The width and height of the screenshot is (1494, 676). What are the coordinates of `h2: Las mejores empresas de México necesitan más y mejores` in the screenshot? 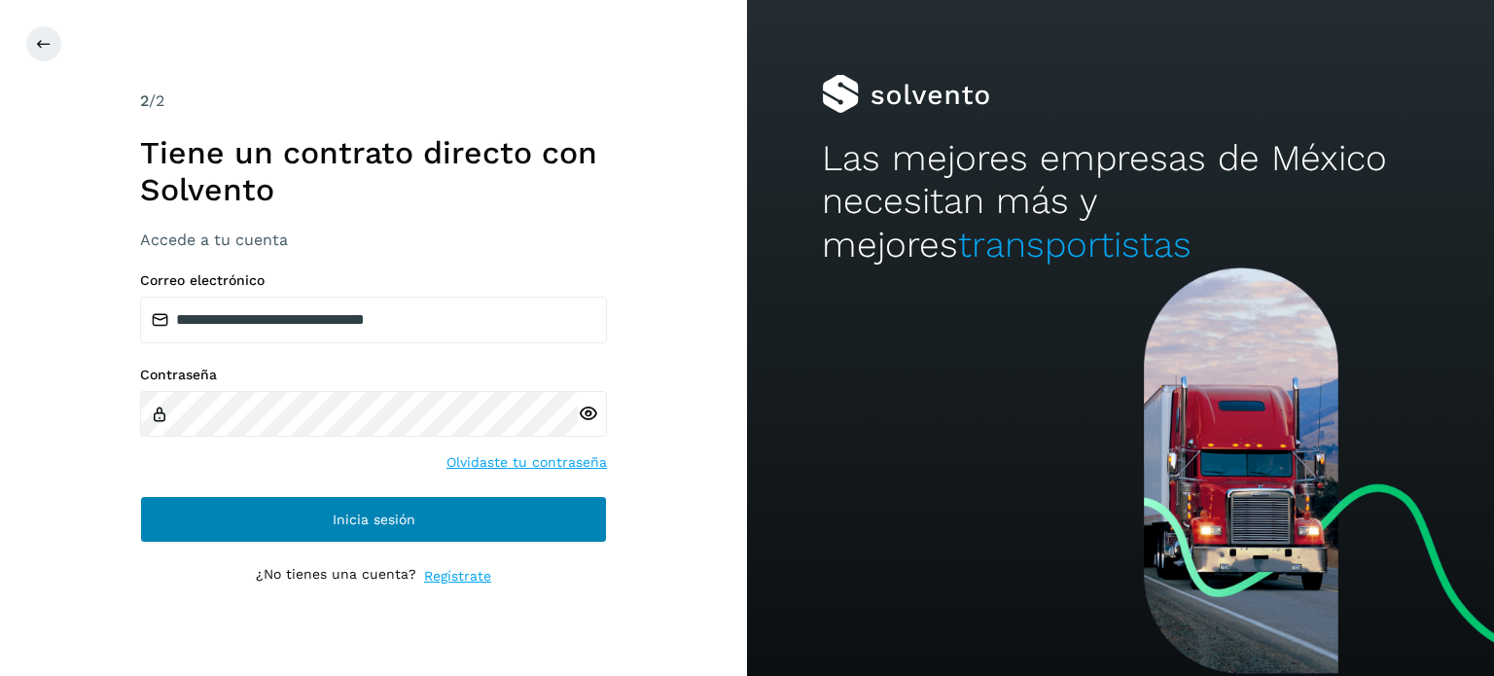 It's located at (1121, 201).